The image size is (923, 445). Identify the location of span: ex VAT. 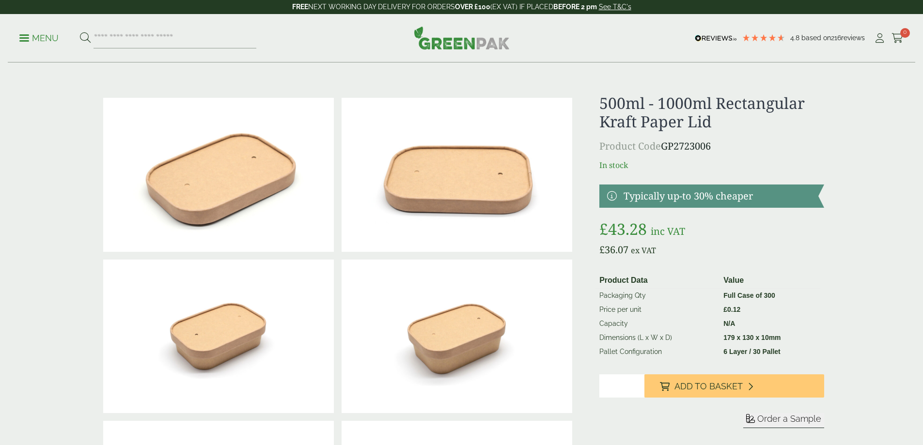
(643, 250).